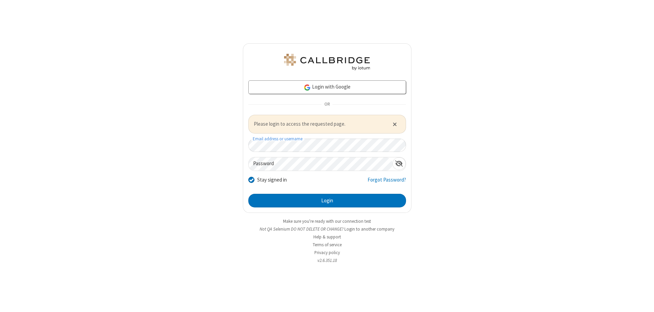 The height and width of the screenshot is (312, 654). I want to click on input: Password, so click(321, 164).